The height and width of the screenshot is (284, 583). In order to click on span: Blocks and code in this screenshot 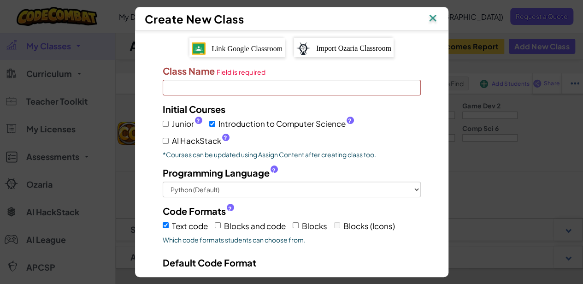, I will do `click(255, 226)`.